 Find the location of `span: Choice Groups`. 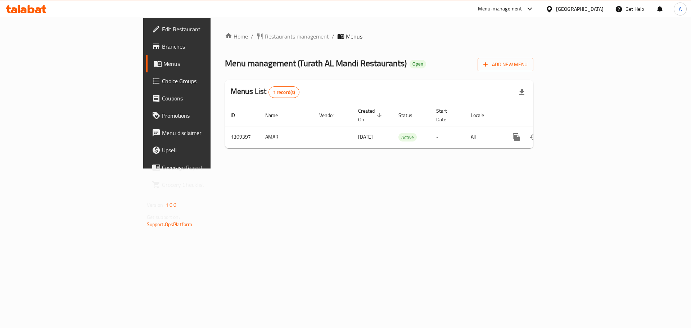

span: Choice Groups is located at coordinates (207, 81).